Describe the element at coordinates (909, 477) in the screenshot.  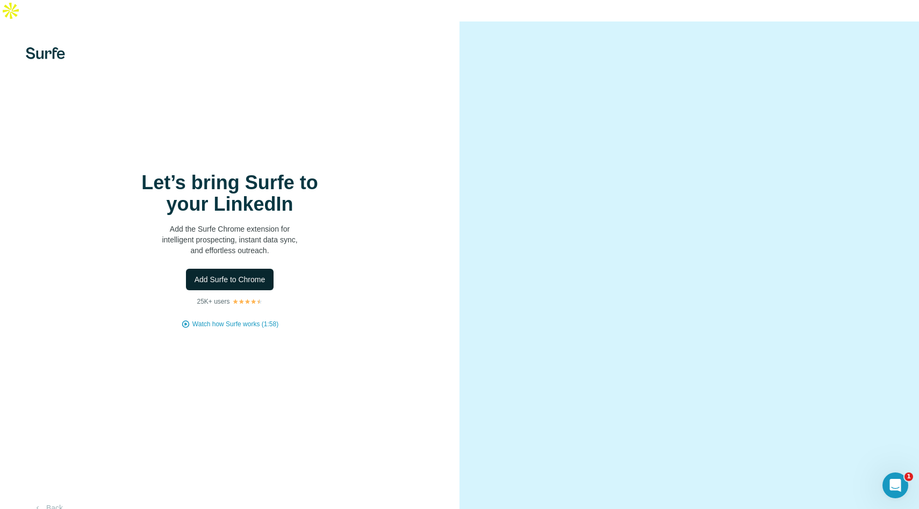
I see `span: 1` at that location.